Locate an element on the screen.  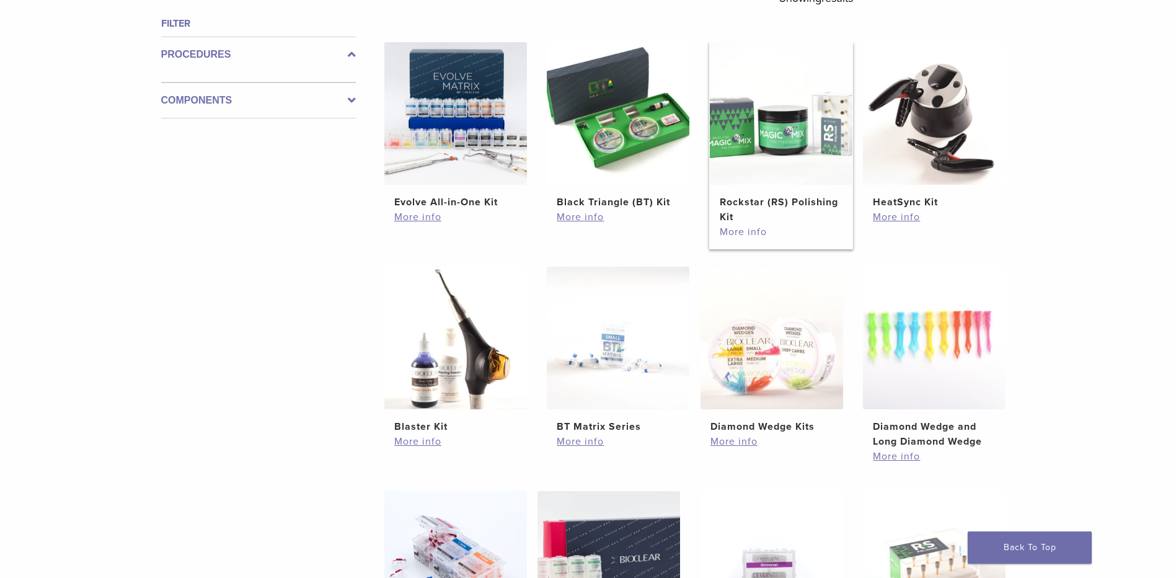
img: Evolve All-in-One Kit is located at coordinates (456, 113).